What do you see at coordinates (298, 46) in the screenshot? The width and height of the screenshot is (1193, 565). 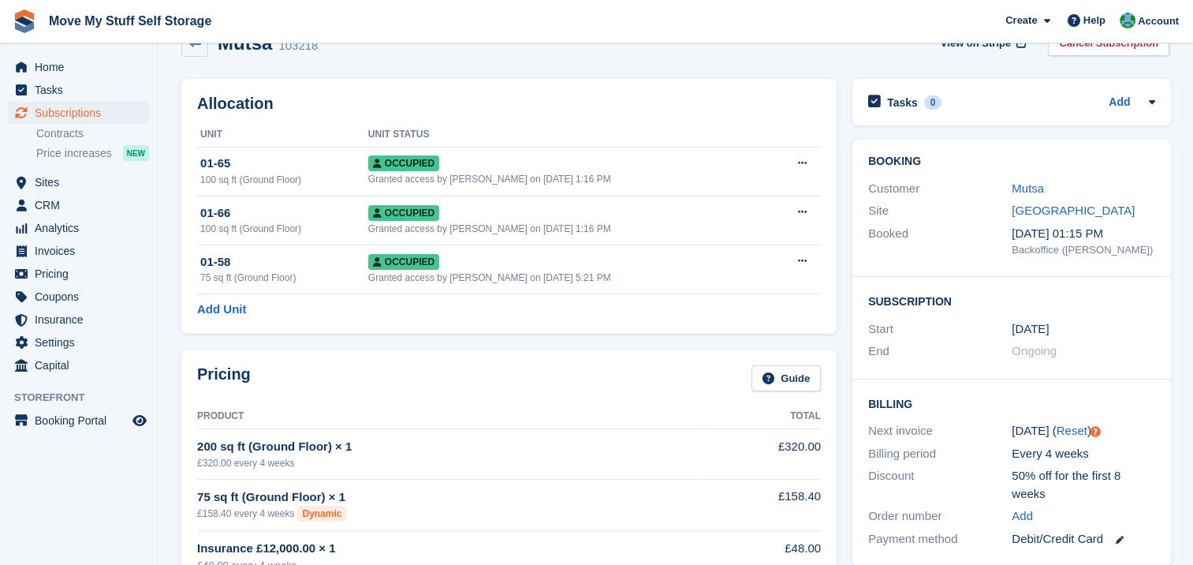 I see `div: 103218` at bounding box center [298, 46].